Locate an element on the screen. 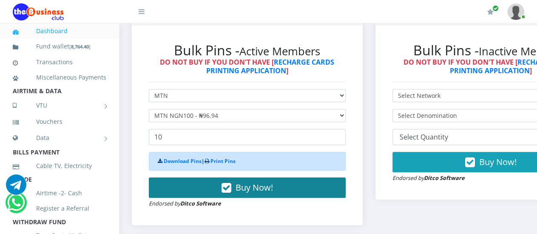  a: Data is located at coordinates (60, 138).